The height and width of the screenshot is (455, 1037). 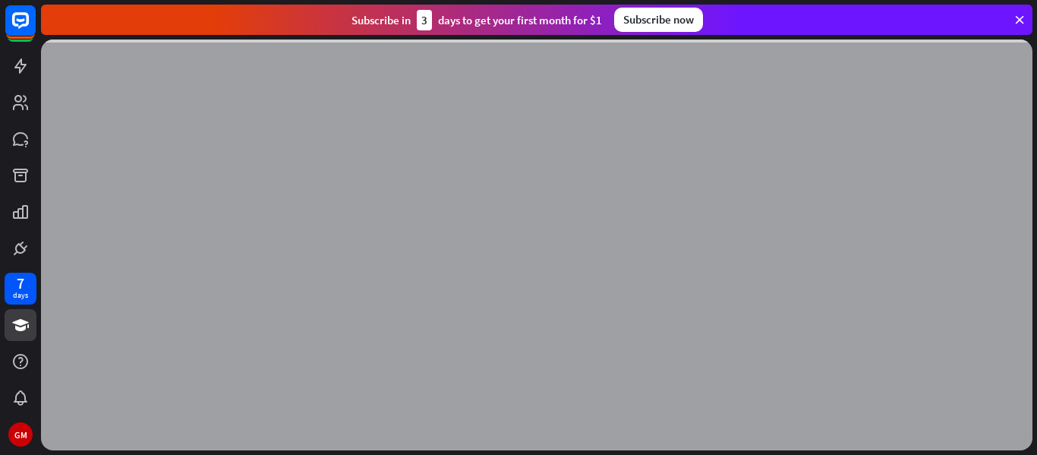 I want to click on a: 7 days, so click(x=21, y=289).